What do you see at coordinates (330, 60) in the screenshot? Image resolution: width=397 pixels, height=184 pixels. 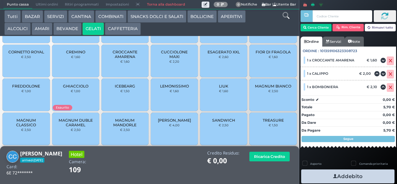 I see `span: 1 x CROCCANTE AMARENA` at bounding box center [330, 60].